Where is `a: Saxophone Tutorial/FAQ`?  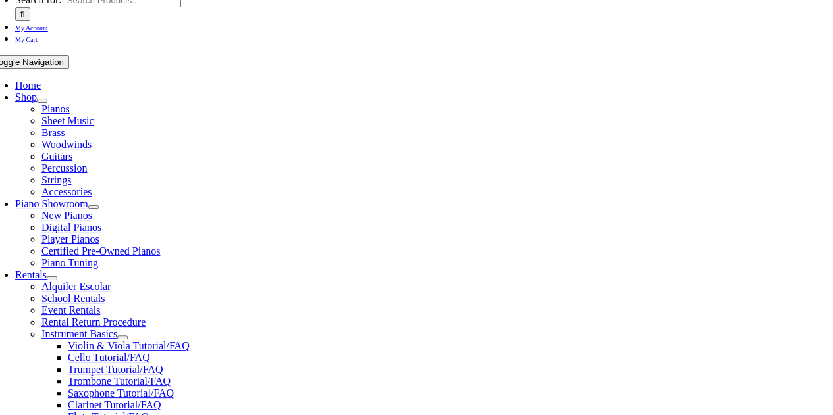
a: Saxophone Tutorial/FAQ is located at coordinates (120, 393).